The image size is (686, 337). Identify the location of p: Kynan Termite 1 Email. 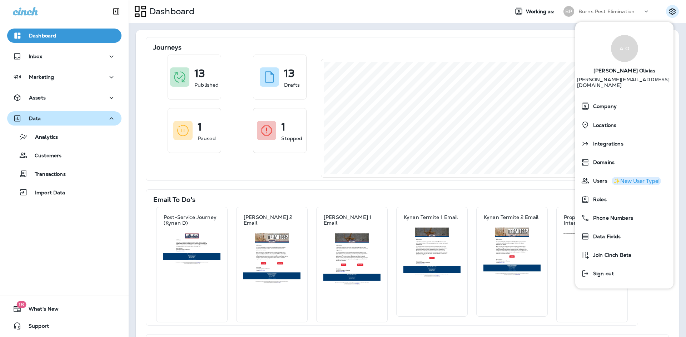
(430, 217).